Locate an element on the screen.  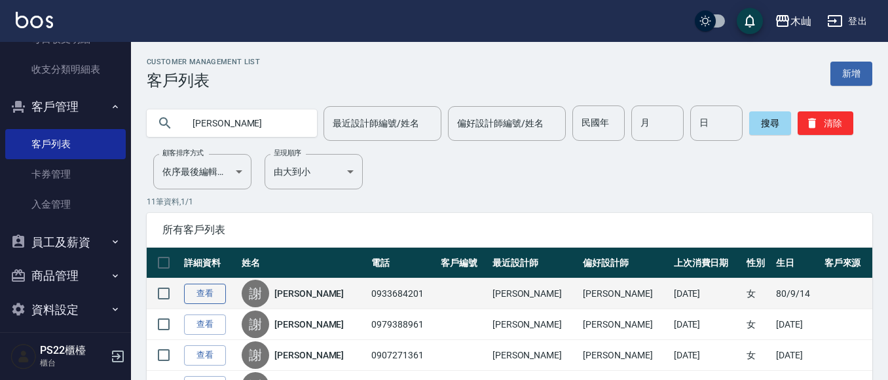
th: 詳細資料 is located at coordinates (209, 262).